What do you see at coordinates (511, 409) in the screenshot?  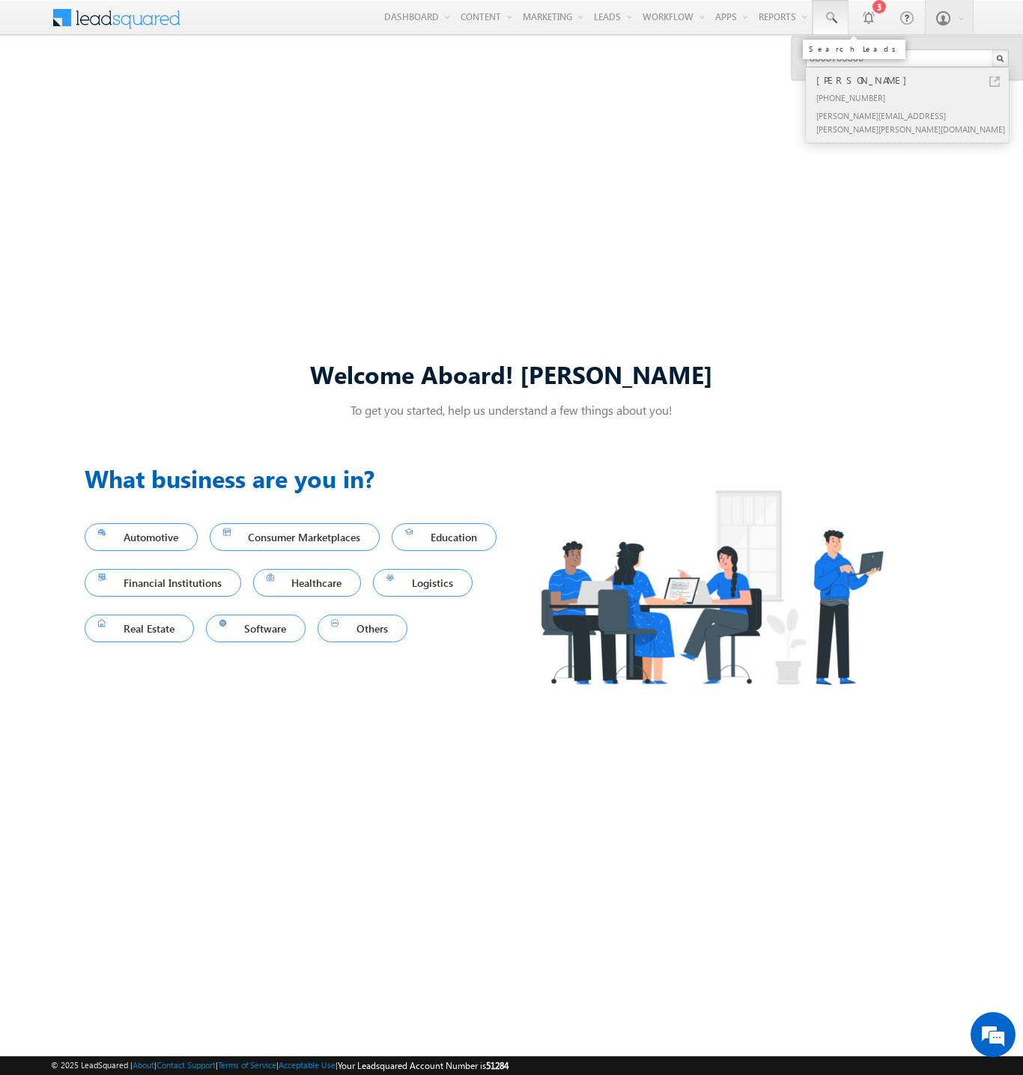 I see `p: To get you started, help us understand a few things about you!` at bounding box center [511, 409].